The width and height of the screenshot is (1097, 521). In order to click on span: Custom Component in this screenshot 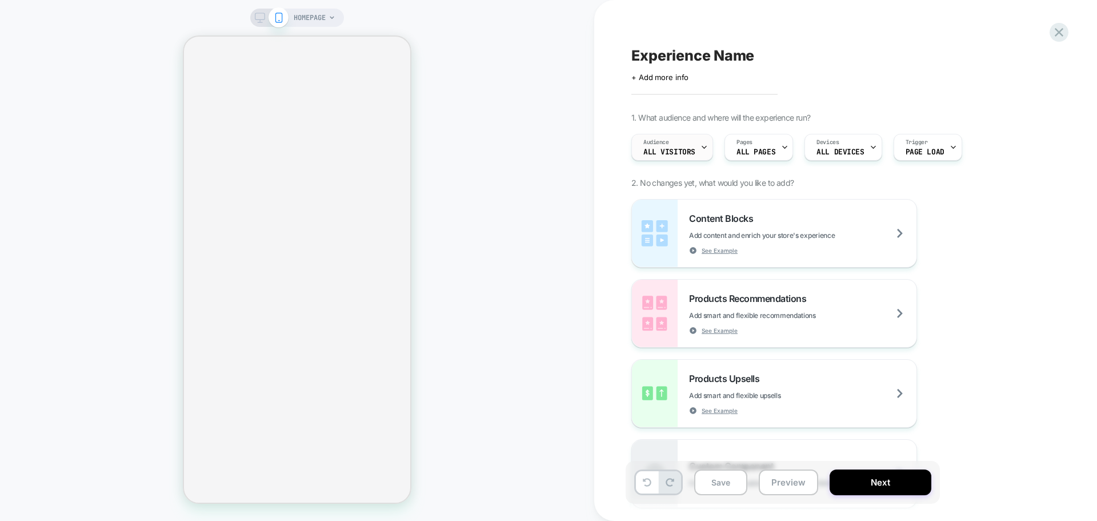, I will do `click(734, 466)`.